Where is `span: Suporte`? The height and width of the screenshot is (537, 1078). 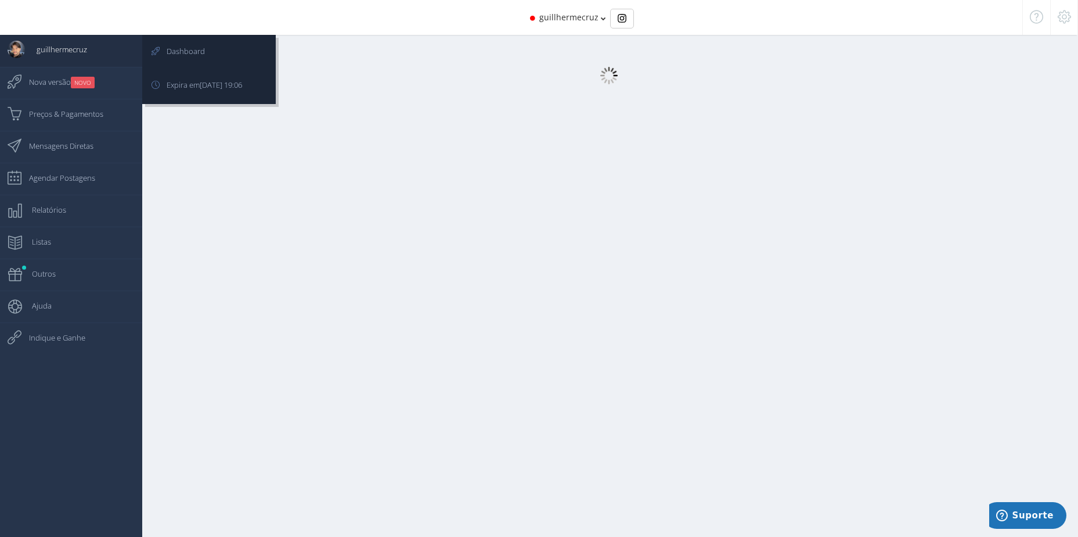 span: Suporte is located at coordinates (44, 13).